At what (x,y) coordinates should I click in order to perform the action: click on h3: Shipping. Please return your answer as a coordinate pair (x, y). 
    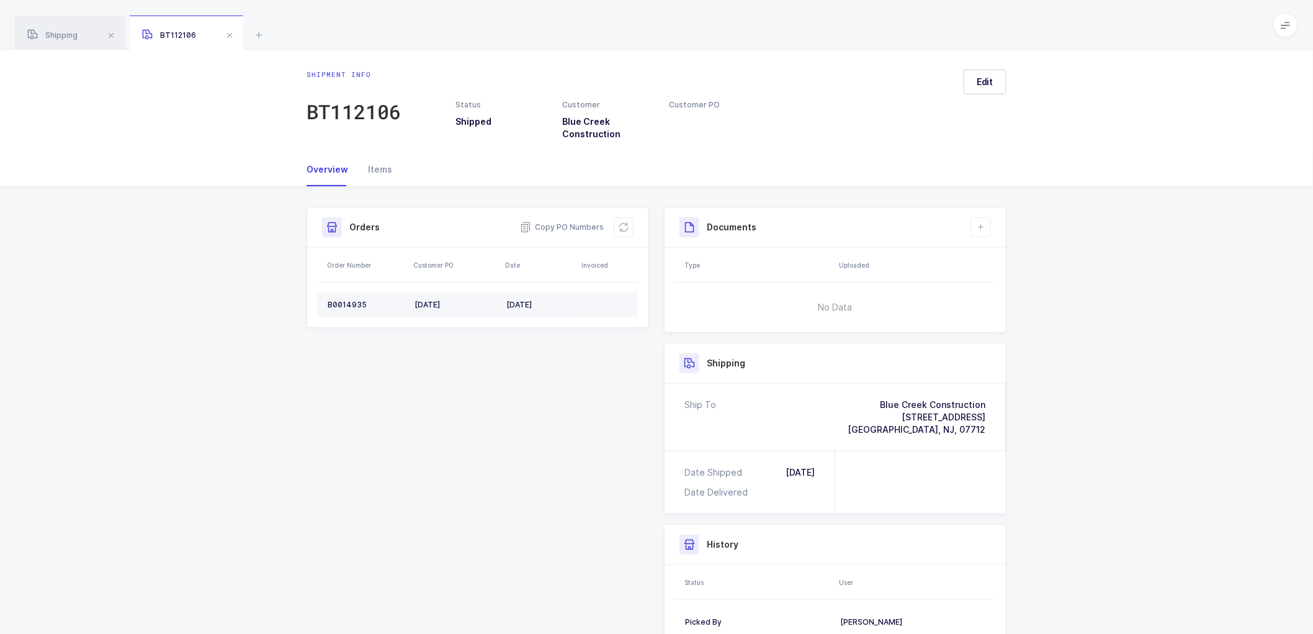
    Looking at the image, I should click on (726, 363).